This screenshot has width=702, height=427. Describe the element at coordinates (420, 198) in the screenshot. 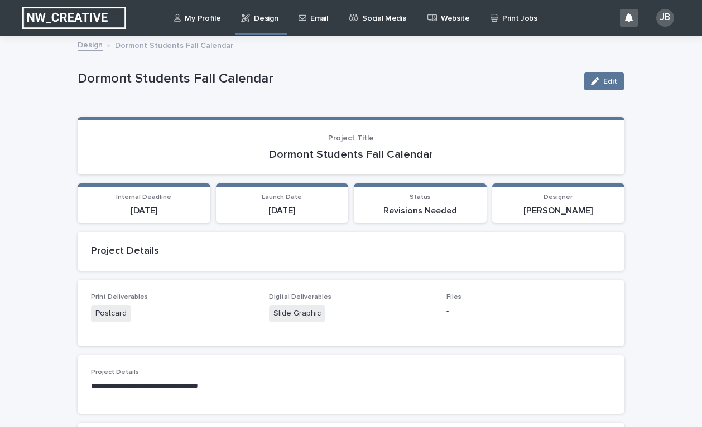

I see `span: Status` at that location.